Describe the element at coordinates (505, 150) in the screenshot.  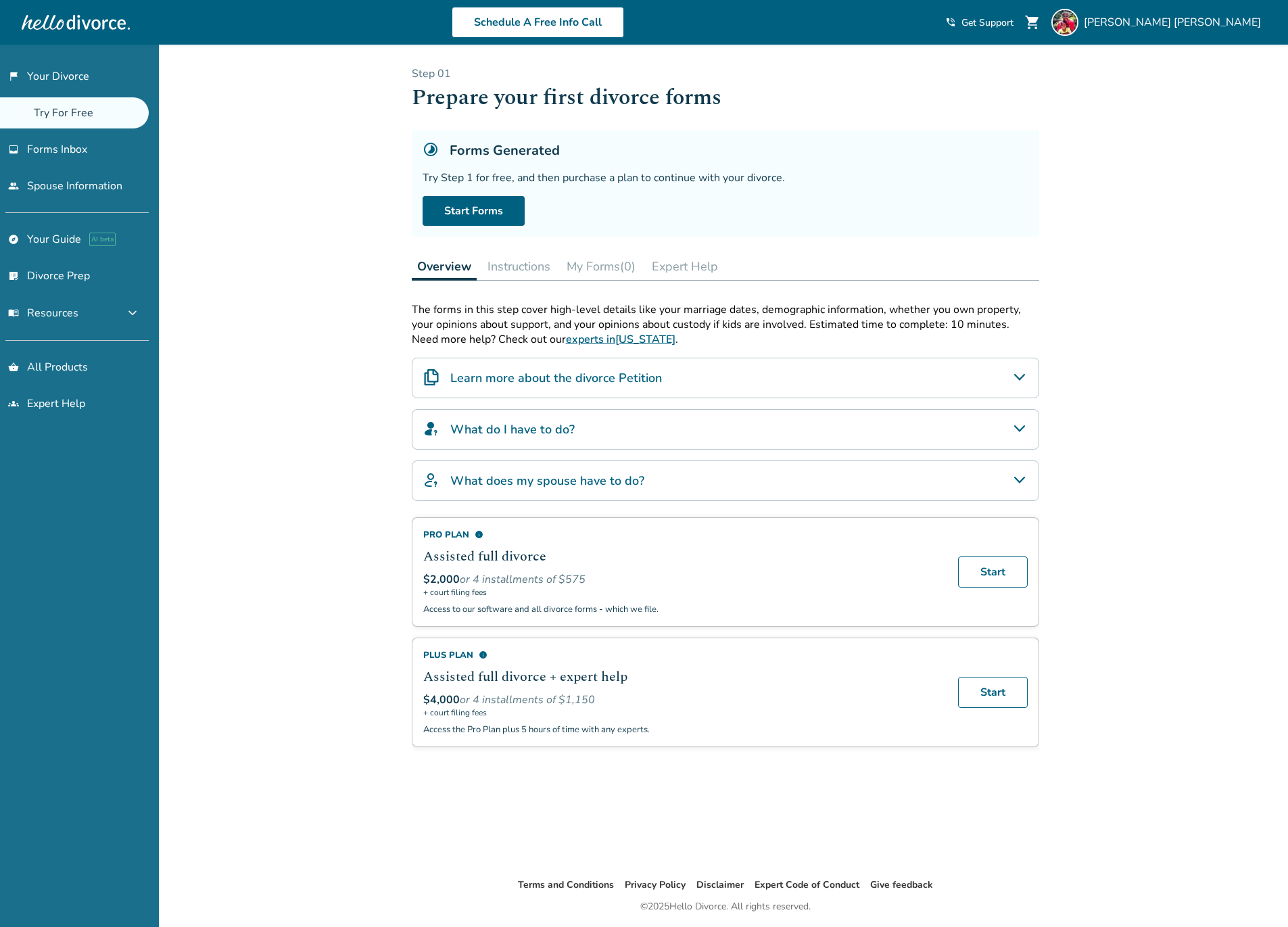
I see `h5: Forms Generated` at that location.